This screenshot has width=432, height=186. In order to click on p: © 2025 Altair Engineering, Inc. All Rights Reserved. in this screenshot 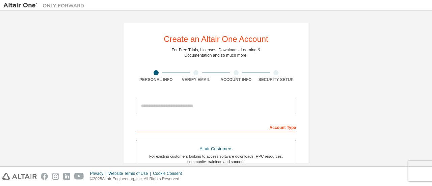, I will do `click(138, 179)`.